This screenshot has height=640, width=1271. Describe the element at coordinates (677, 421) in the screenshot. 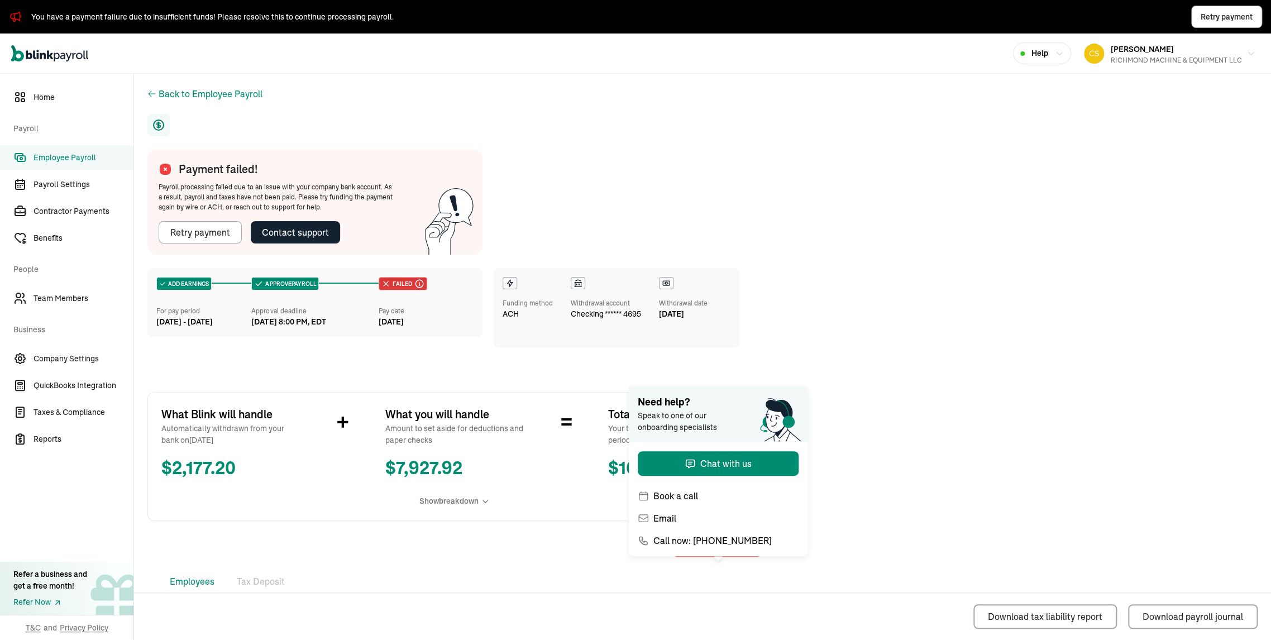

I see `span: Speak to one of our onboarding specialists` at that location.